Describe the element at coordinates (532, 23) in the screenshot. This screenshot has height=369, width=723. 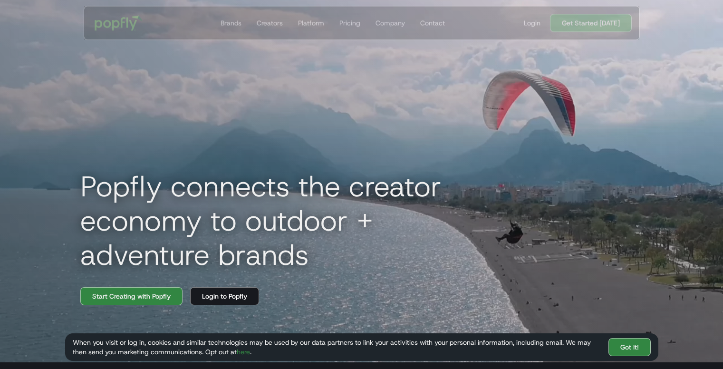
I see `a: Login` at that location.